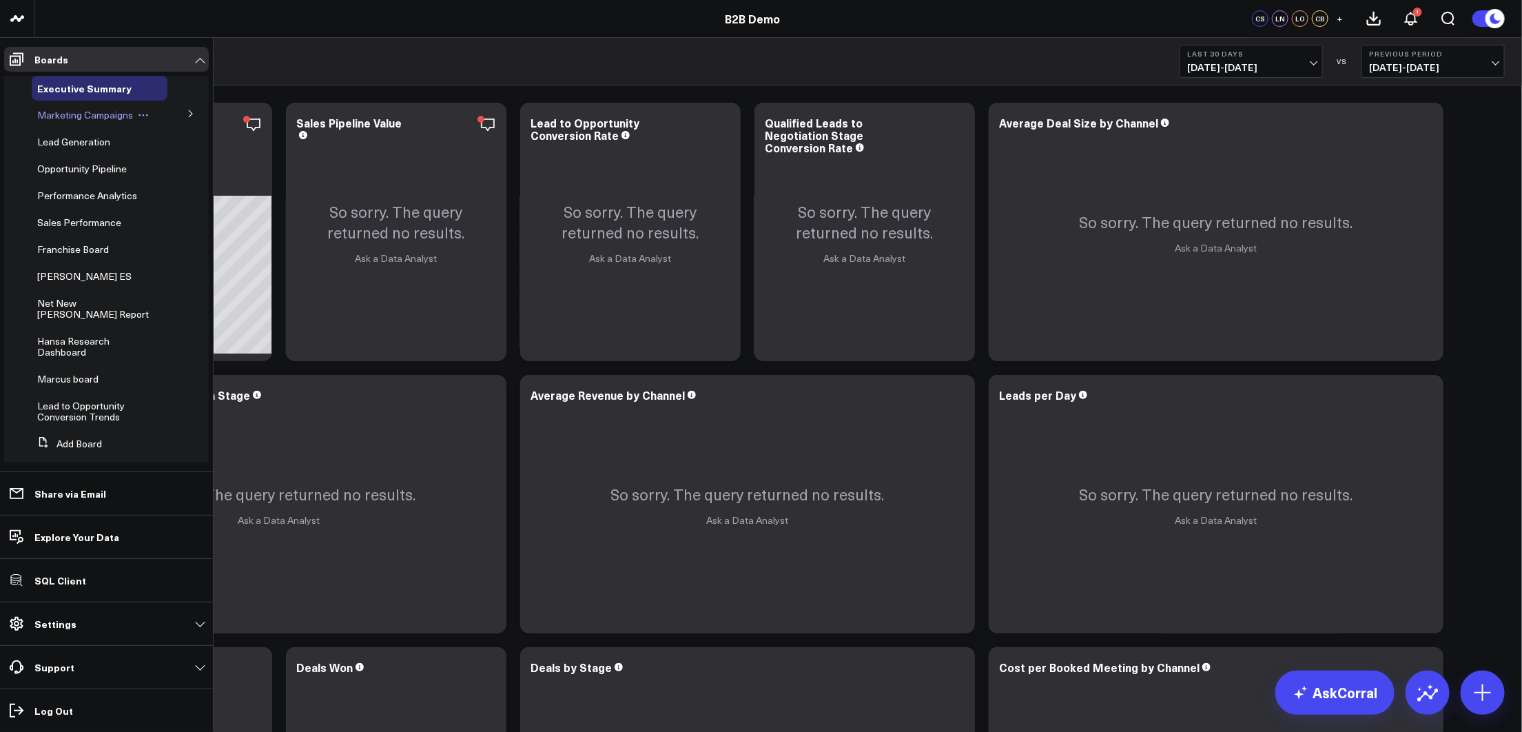 The height and width of the screenshot is (732, 1522). I want to click on div: Average Revenue by Channel, so click(608, 395).